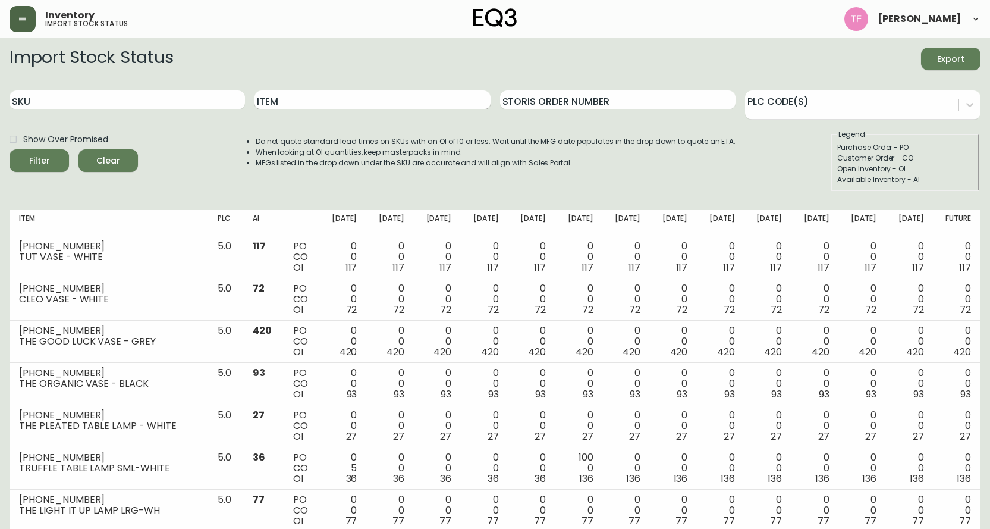 Image resolution: width=990 pixels, height=529 pixels. I want to click on span: OI, so click(298, 436).